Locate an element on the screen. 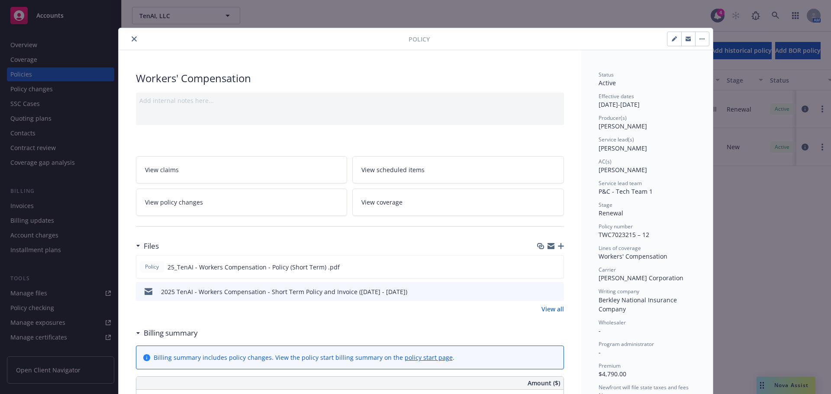  div: Billing summary is located at coordinates (167, 333).